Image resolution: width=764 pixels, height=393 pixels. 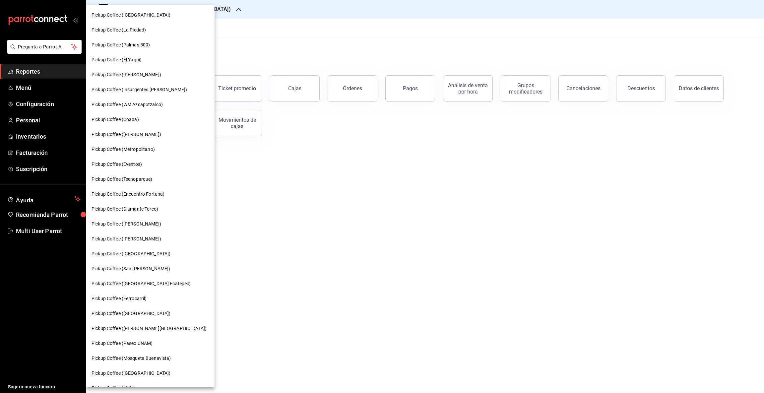 What do you see at coordinates (150, 164) in the screenshot?
I see `div: Pickup Coffee (Eventos)` at bounding box center [150, 164].